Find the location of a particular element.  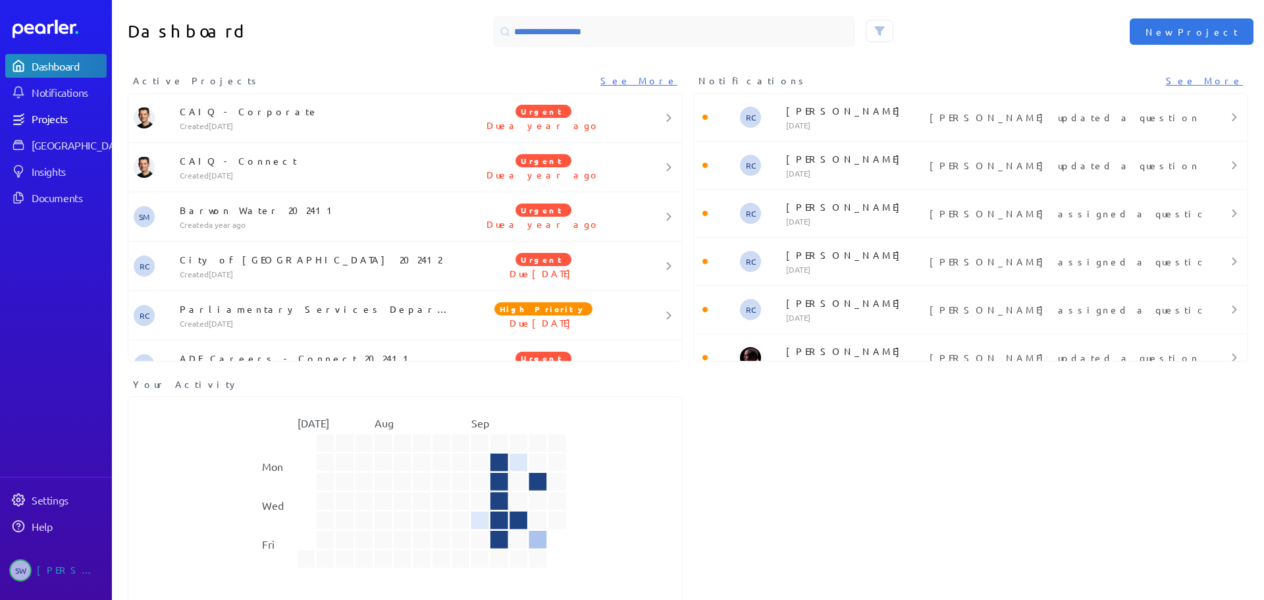

span: New Project is located at coordinates (1191, 32).